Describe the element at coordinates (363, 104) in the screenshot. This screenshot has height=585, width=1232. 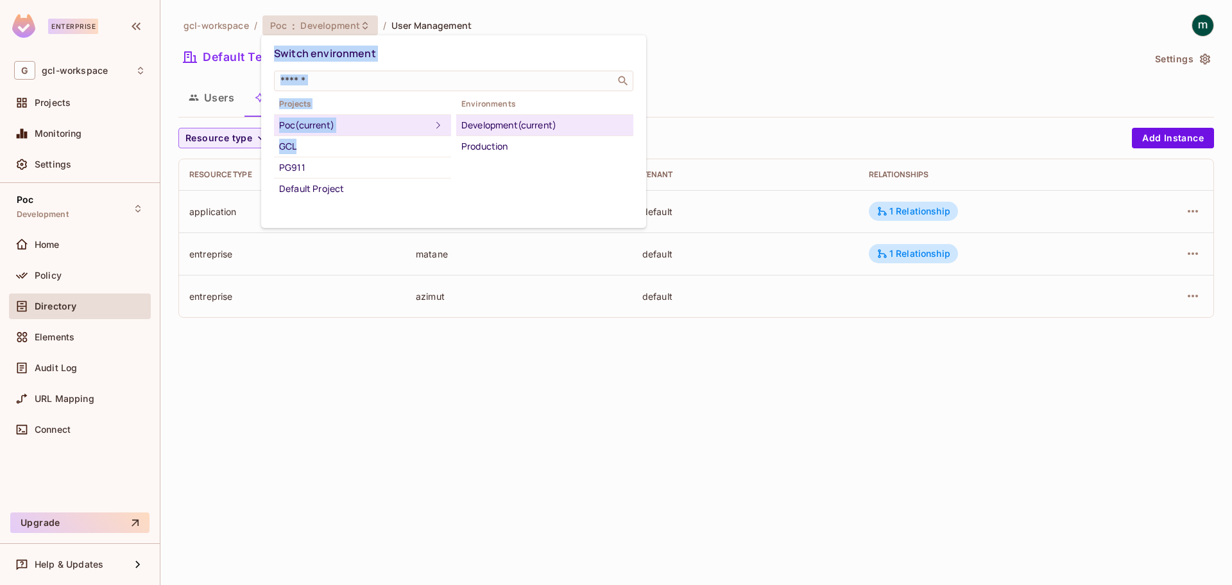
I see `span: Projects` at that location.